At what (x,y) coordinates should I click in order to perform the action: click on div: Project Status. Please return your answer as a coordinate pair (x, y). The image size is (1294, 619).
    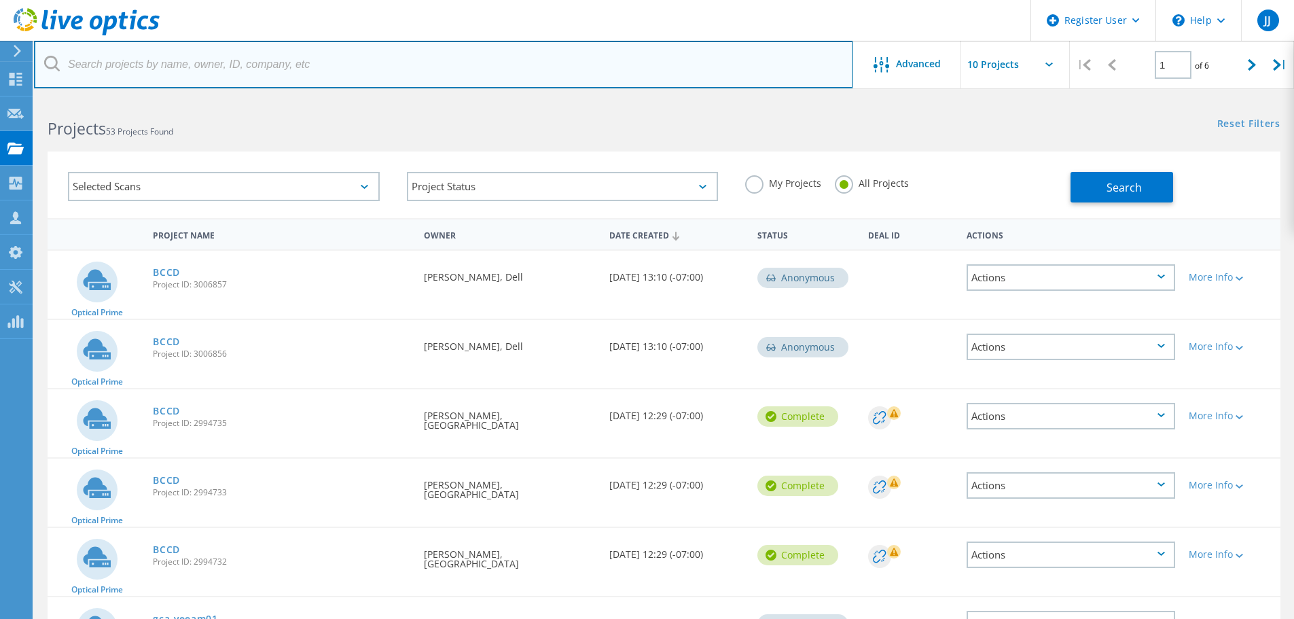
    Looking at the image, I should click on (563, 186).